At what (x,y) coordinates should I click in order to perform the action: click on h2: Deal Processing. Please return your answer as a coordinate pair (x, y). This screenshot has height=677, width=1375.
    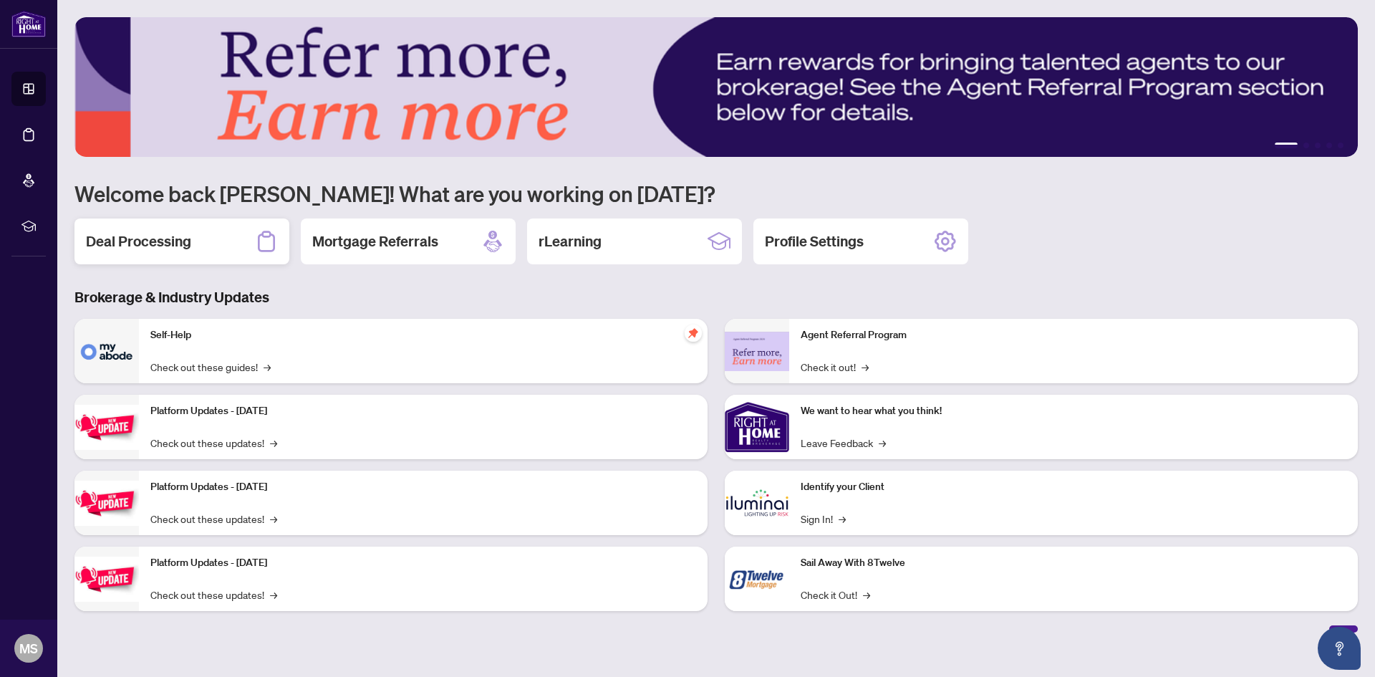
    Looking at the image, I should click on (138, 241).